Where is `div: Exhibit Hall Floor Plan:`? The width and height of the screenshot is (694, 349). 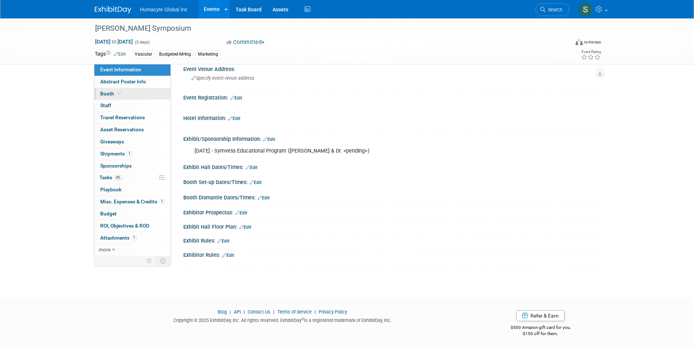
div: Exhibit Hall Floor Plan: is located at coordinates (392, 226).